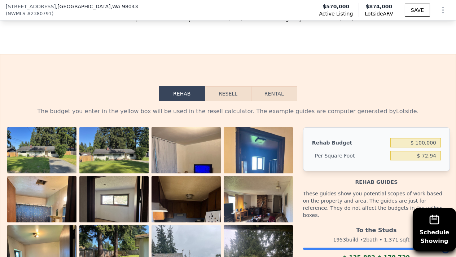 The width and height of the screenshot is (456, 257). Describe the element at coordinates (379, 14) in the screenshot. I see `span: Lotside ARV` at that location.